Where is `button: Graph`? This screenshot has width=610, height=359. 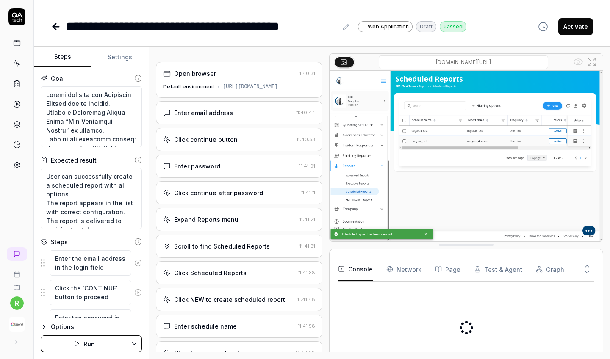
button: Graph is located at coordinates (550, 269).